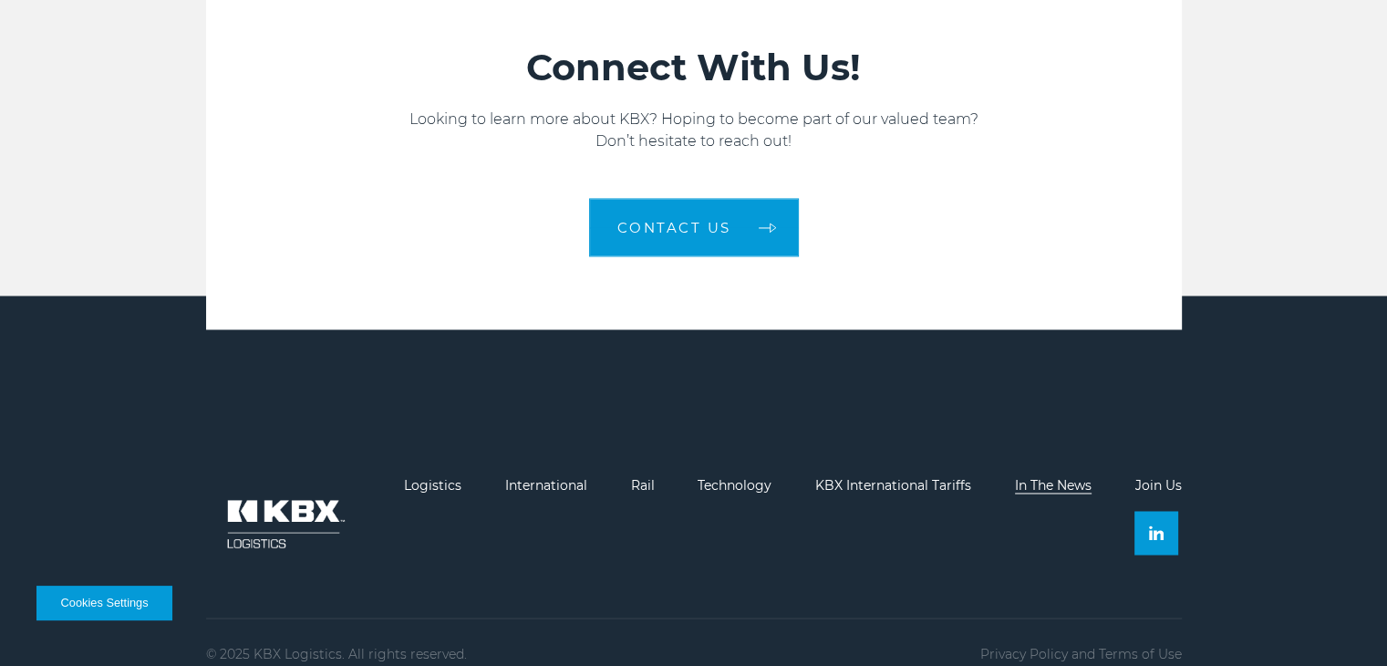 The height and width of the screenshot is (666, 1387). I want to click on a: Privacy Policy, so click(1024, 653).